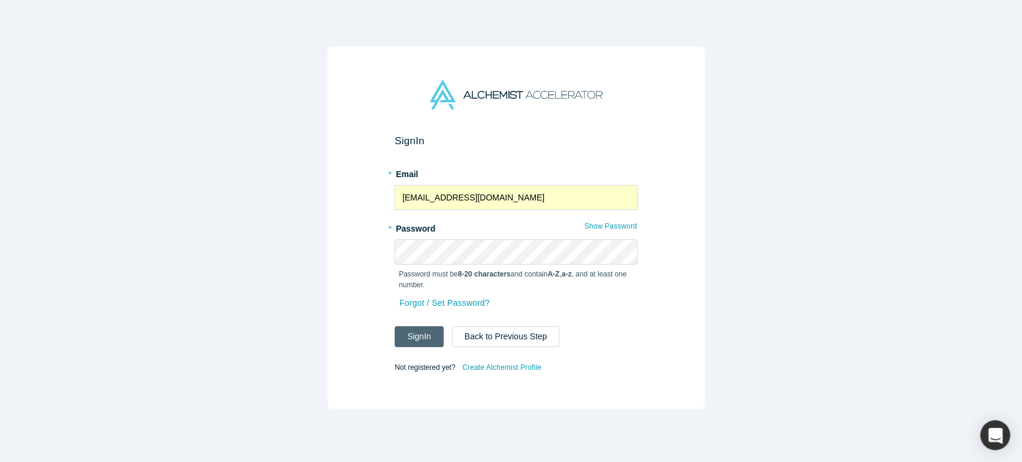 The height and width of the screenshot is (462, 1022). What do you see at coordinates (516, 280) in the screenshot?
I see `p: Password must be and contain , , and at least one number.` at bounding box center [516, 280].